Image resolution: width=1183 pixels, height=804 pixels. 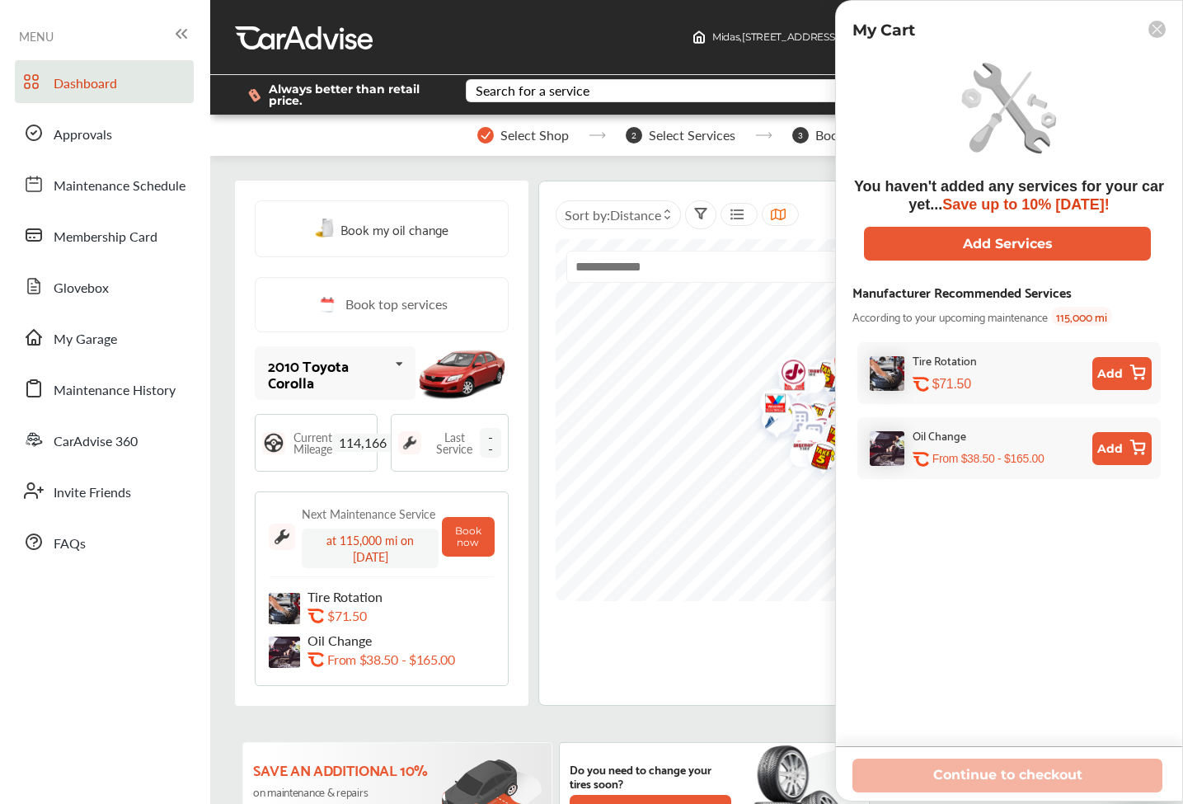 I want to click on img: cal_icon.0803b883.svg, so click(x=327, y=304).